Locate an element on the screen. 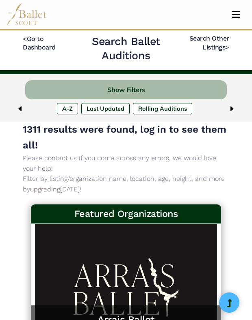  button: Toggle navigation is located at coordinates (235, 14).